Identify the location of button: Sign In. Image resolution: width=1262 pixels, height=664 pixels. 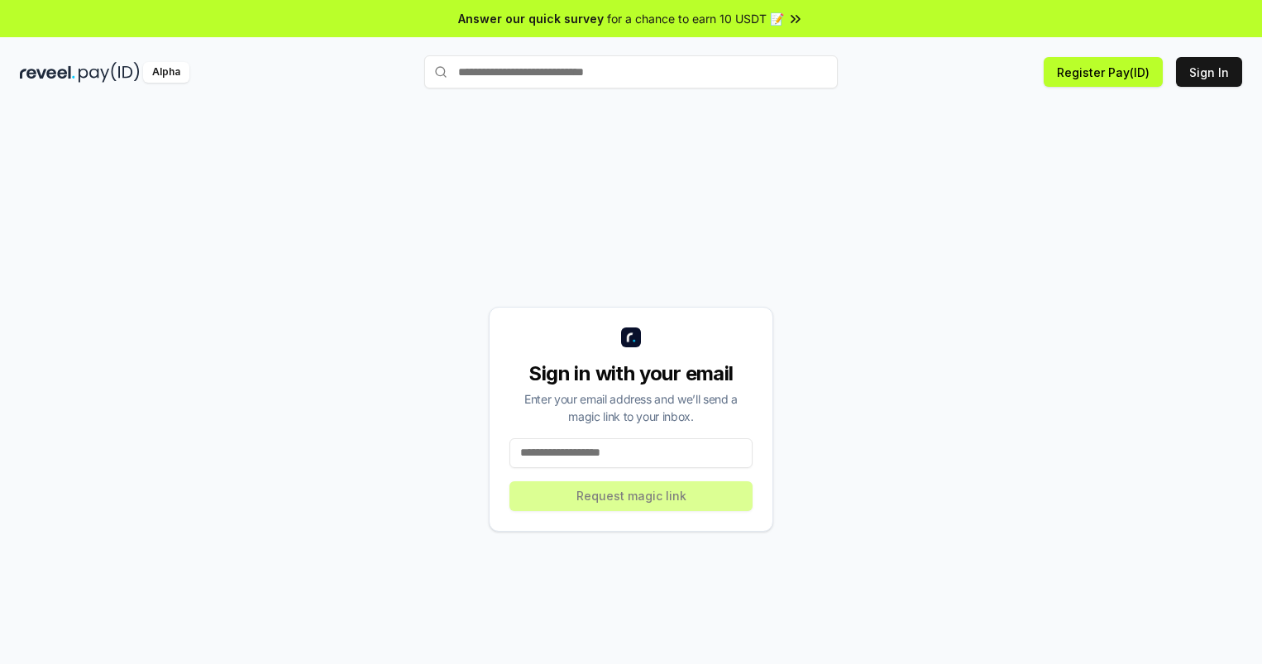
(1209, 72).